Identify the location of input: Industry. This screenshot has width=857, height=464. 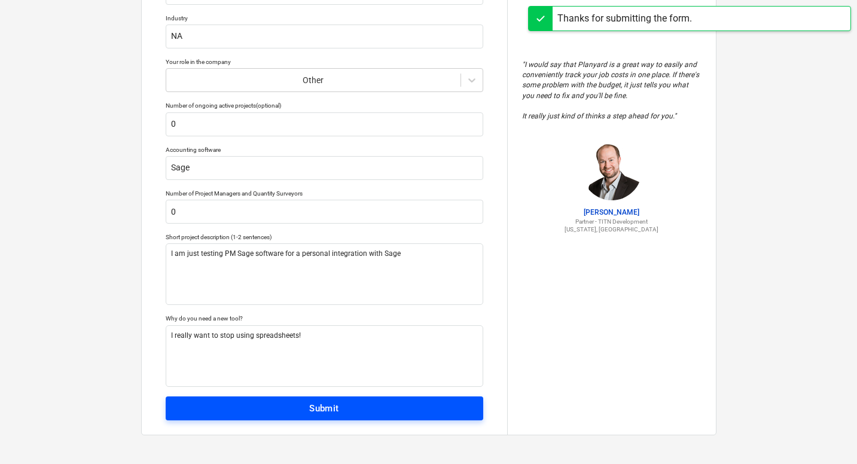
(324, 36).